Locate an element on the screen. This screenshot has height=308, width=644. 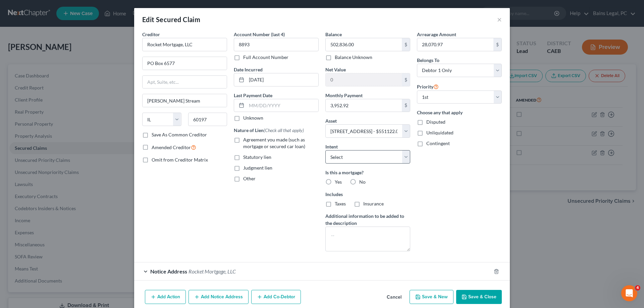
span: Omit from Creditor Matrix is located at coordinates (180, 160).